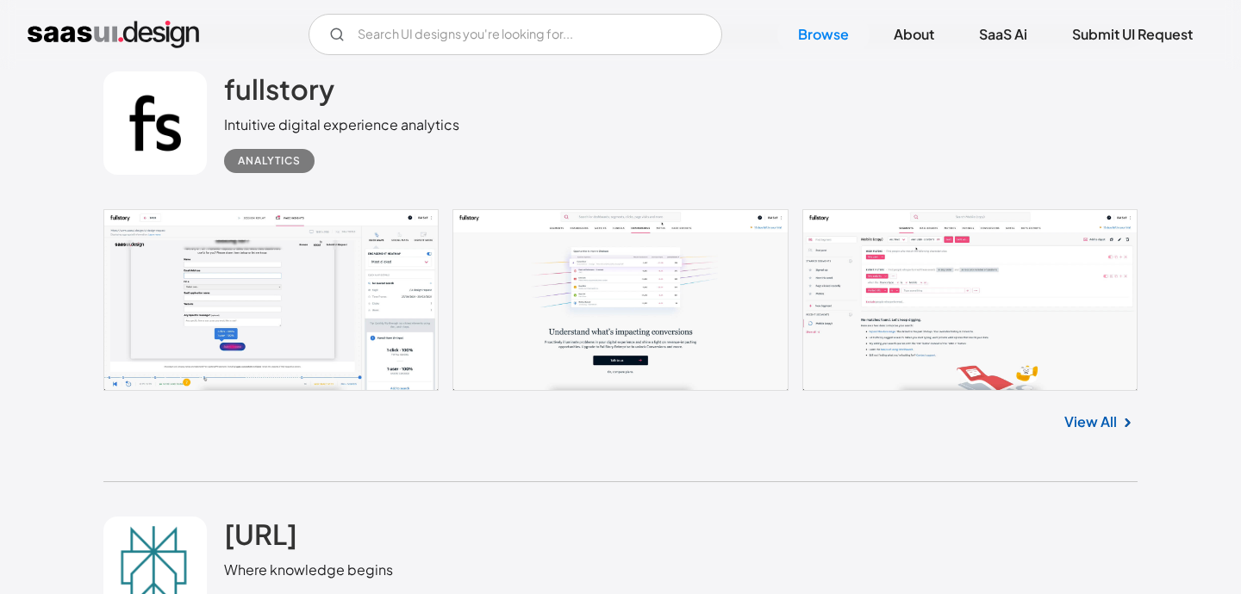  I want to click on a: Submit UI Request, so click(1132, 34).